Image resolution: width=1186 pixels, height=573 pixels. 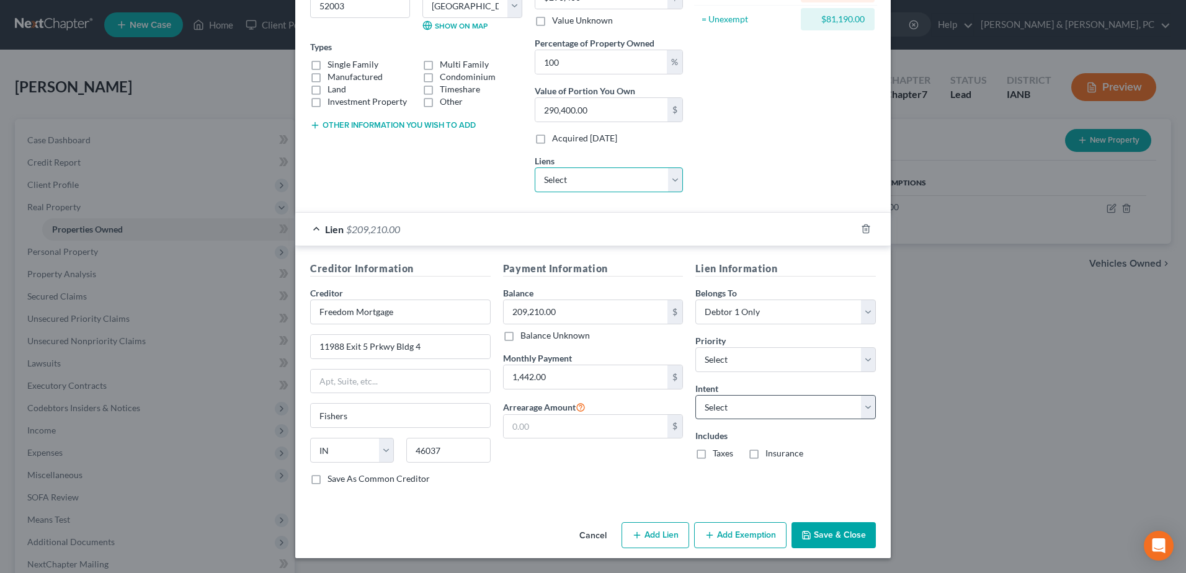 What do you see at coordinates (448, 450) in the screenshot?
I see `input: Enter zip...` at bounding box center [448, 450].